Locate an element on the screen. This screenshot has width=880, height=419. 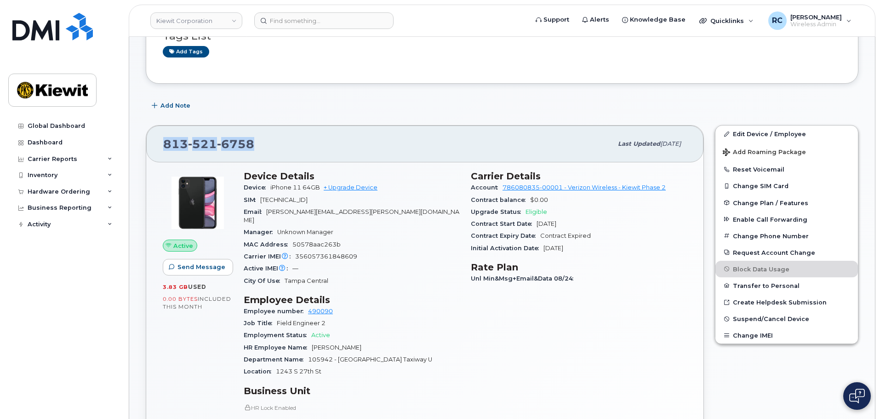
button: Change IMEI is located at coordinates (787, 335).